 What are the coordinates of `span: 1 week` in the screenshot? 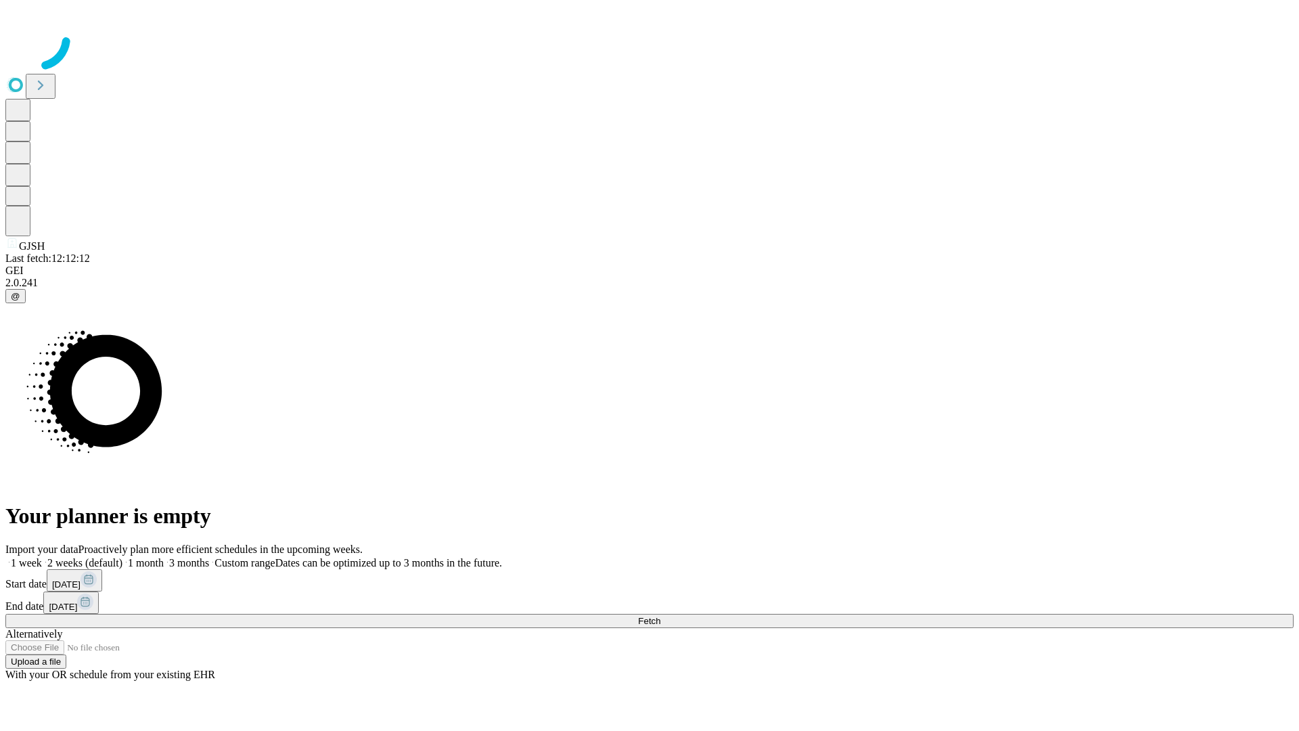 It's located at (26, 562).